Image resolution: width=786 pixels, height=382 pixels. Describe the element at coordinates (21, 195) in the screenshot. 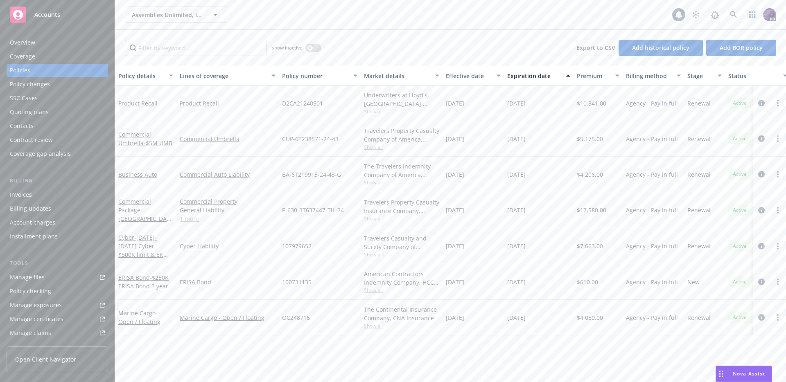

I see `div: Invoices` at that location.